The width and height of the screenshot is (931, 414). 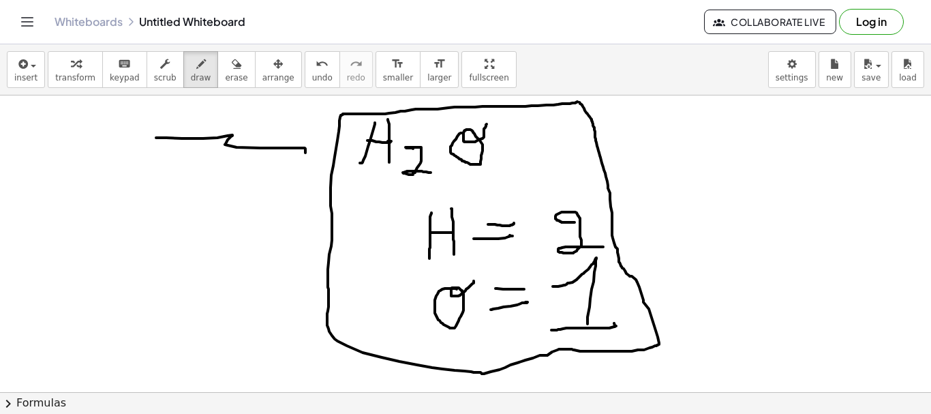 I want to click on span: scrub, so click(x=165, y=78).